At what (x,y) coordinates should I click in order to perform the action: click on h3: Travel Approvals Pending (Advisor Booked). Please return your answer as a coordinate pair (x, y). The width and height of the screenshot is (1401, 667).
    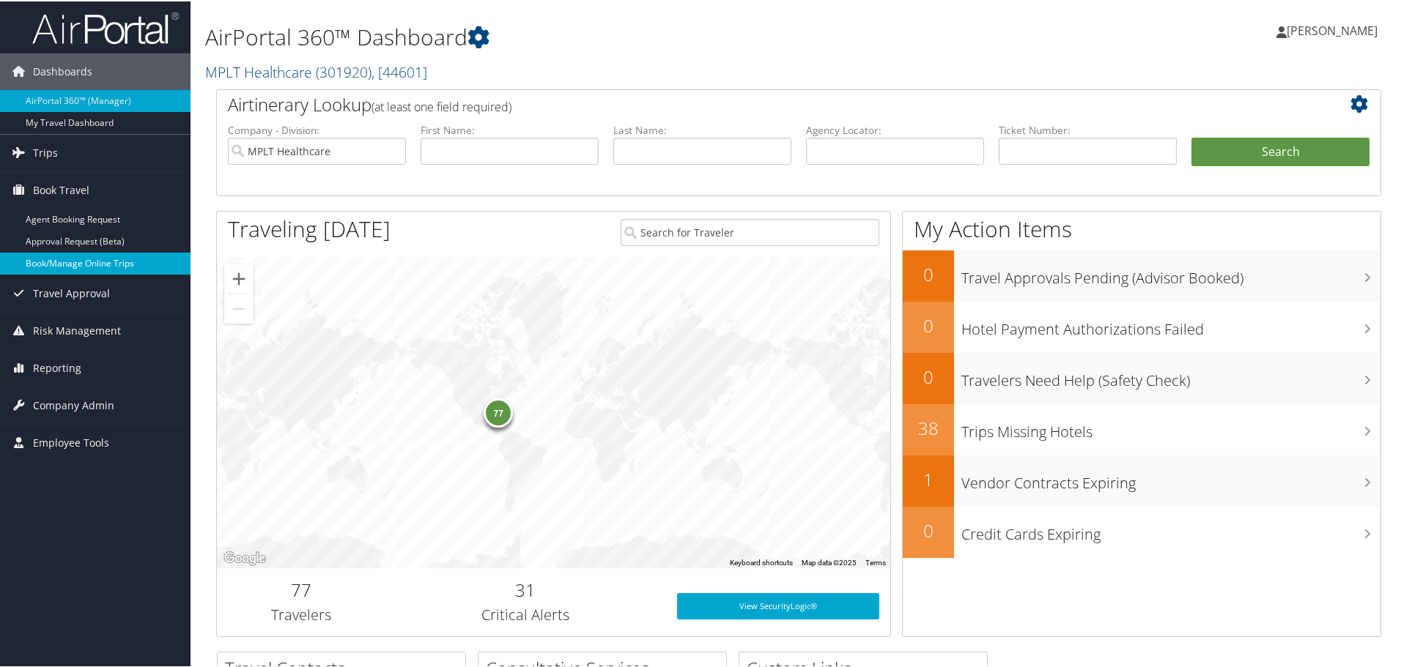
    Looking at the image, I should click on (1171, 273).